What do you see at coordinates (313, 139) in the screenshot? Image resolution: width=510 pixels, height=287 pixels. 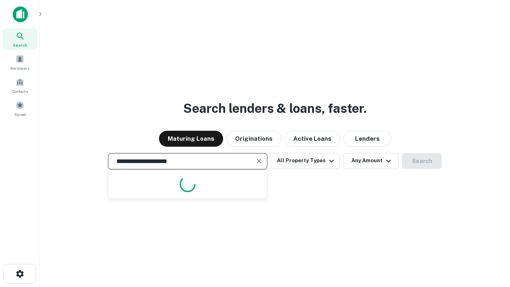 I see `button: Active Loans` at bounding box center [313, 139].